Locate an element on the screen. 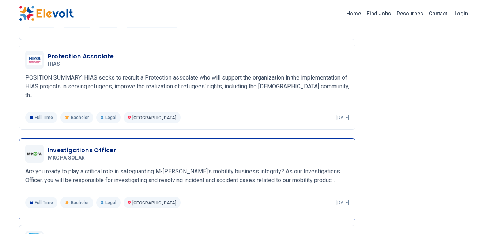  p: POSITION SUMMARY: HIAS seeks to recruit a Protection associate who will support the organization ... is located at coordinates (187, 87).